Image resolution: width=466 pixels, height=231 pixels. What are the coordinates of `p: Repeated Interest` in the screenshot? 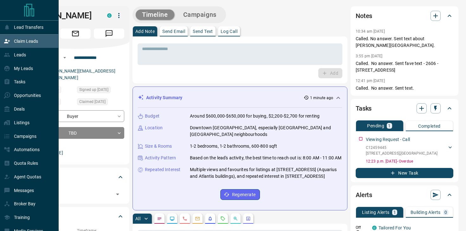 It's located at (163, 170).